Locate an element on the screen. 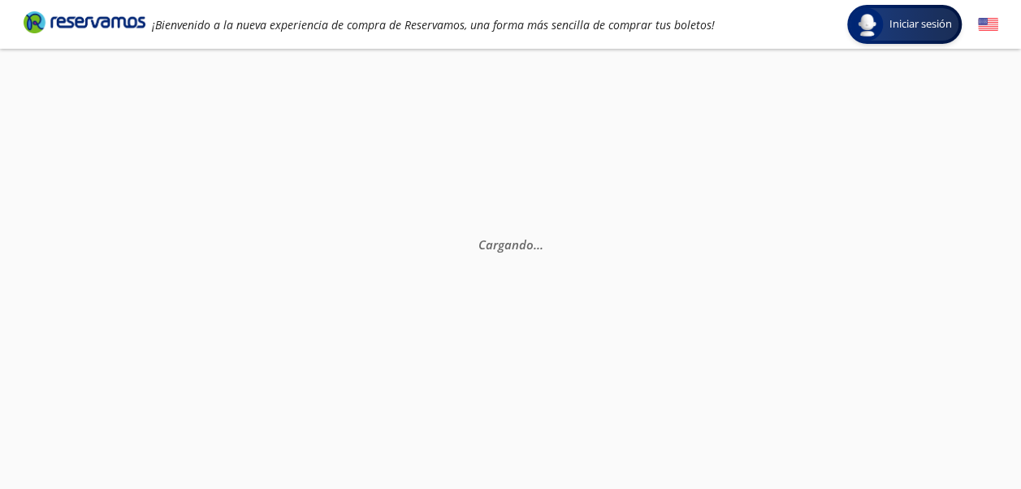  em: Cargando is located at coordinates (511, 244).